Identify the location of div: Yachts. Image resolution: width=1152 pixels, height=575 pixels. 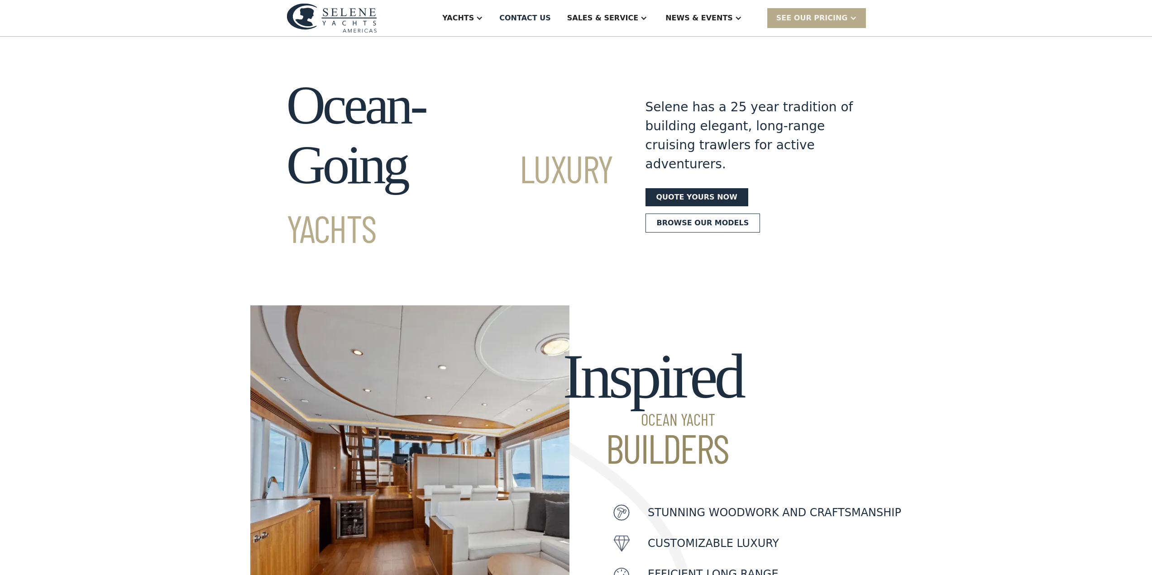
(458, 18).